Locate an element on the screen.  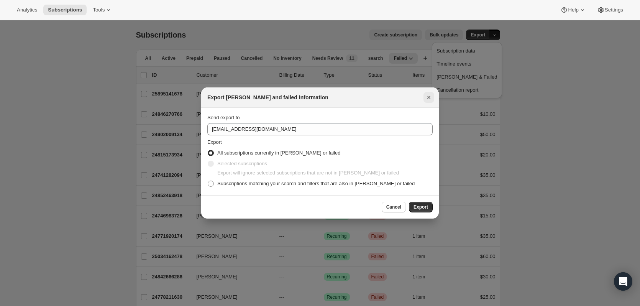
span: Cancel is located at coordinates (394, 207).